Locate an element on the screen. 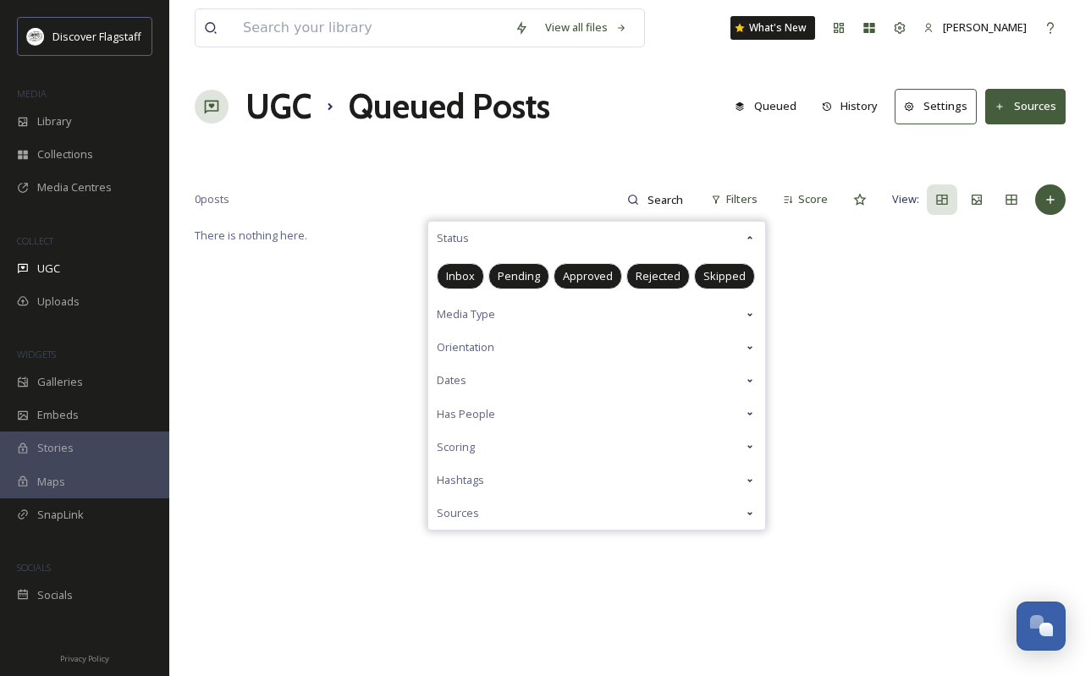 The width and height of the screenshot is (1091, 676). h1: Queued Posts is located at coordinates (449, 107).